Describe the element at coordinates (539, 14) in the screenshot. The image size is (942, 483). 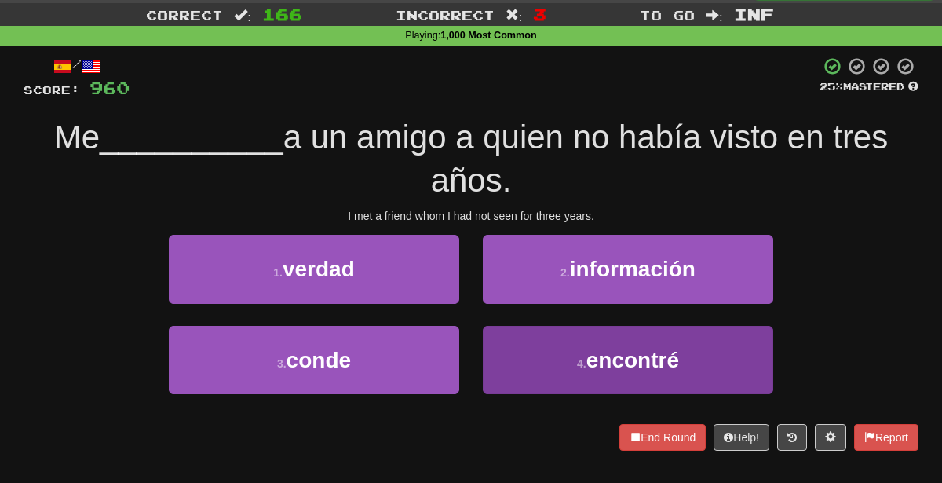
I see `span: 3` at that location.